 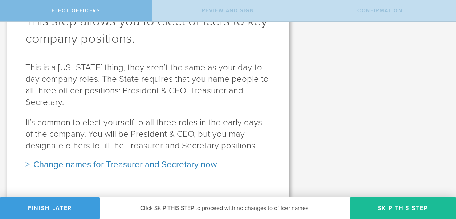 I want to click on span: Elect Officers, so click(x=75, y=11).